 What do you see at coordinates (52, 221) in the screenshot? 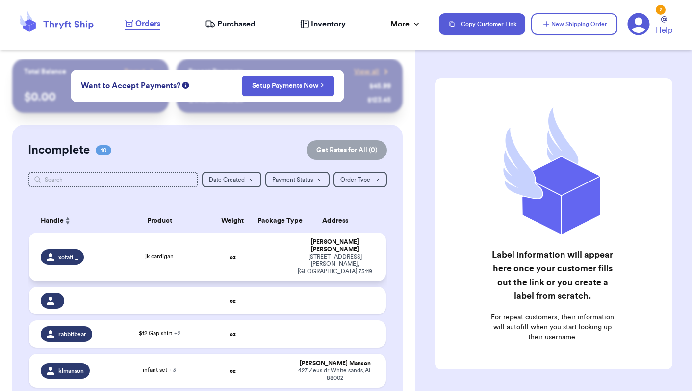
I see `span: Handle` at bounding box center [52, 221].